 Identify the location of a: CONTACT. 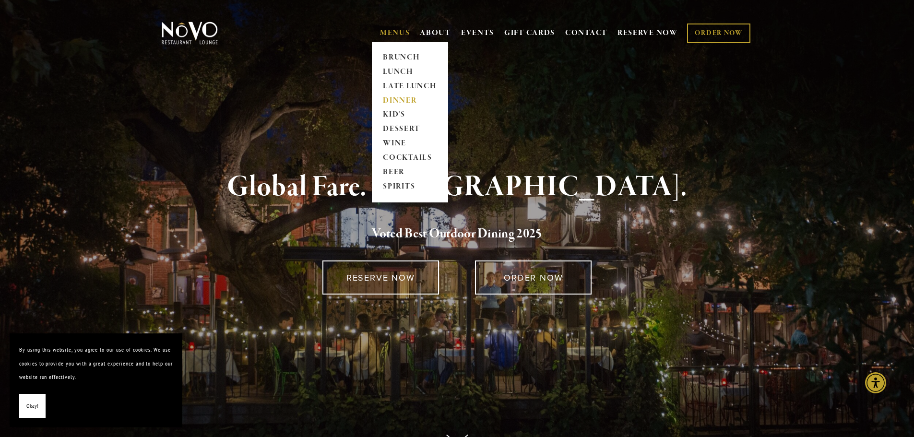
(586, 33).